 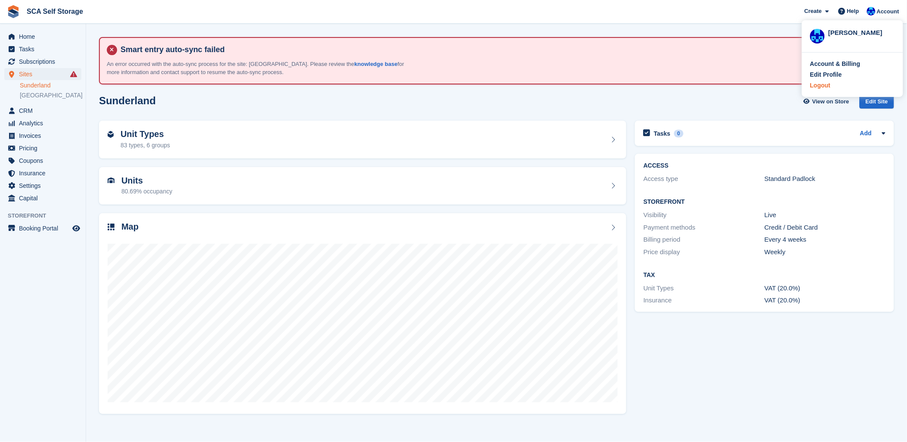 I want to click on div: Live, so click(x=825, y=215).